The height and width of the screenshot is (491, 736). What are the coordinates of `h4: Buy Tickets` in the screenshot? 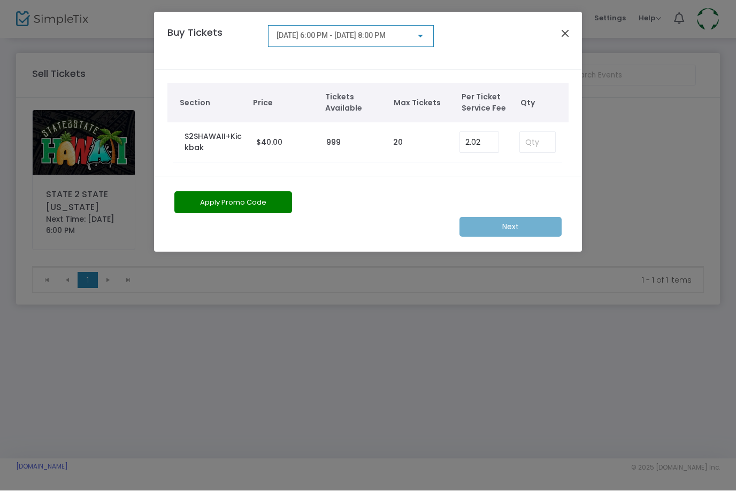 It's located at (212, 41).